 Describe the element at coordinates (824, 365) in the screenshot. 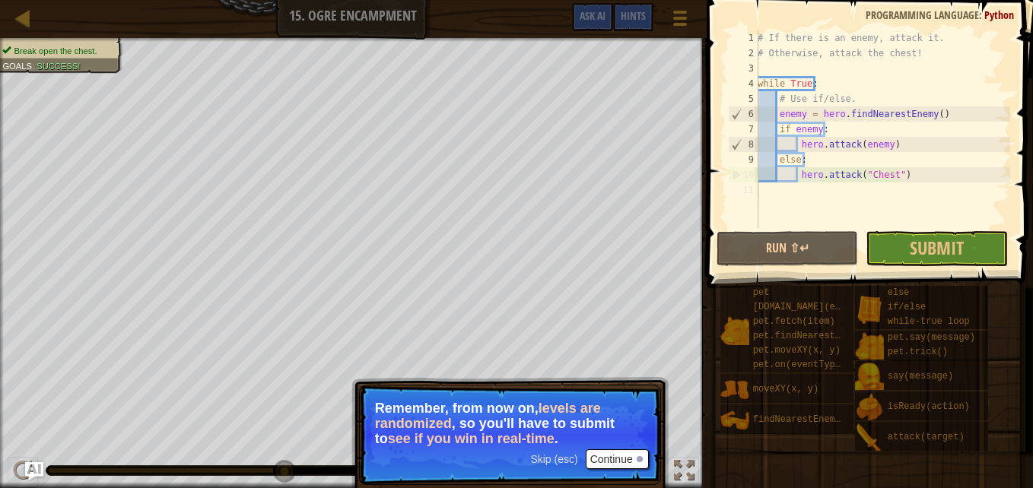

I see `span: pet.on(eventType, handler)` at that location.